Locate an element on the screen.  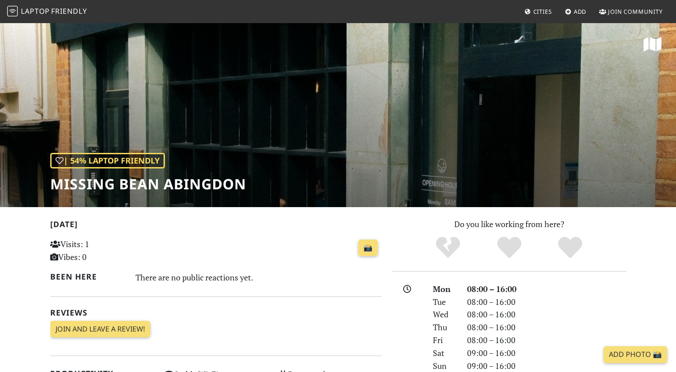
a: Join Community is located at coordinates (630, 12).